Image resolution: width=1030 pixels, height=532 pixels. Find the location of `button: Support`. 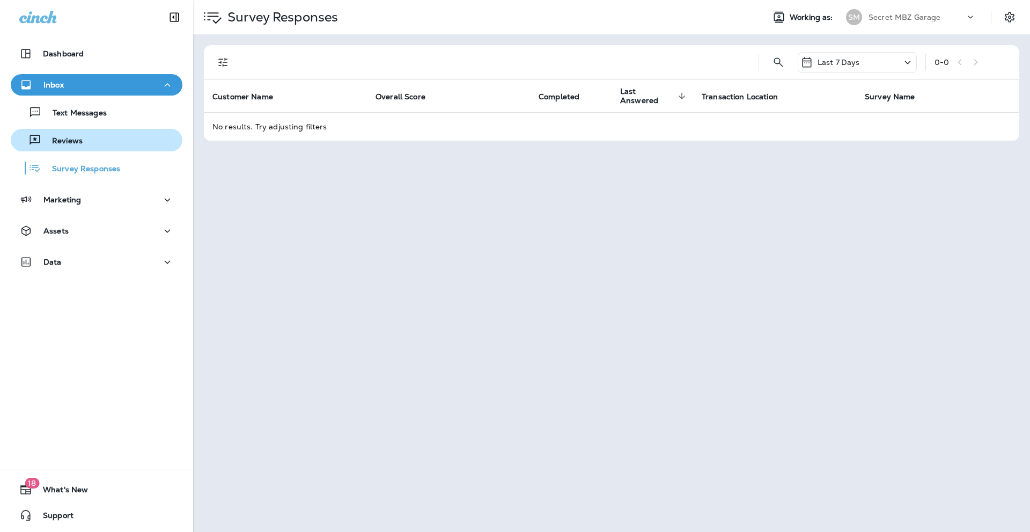

button: Support is located at coordinates (97, 515).